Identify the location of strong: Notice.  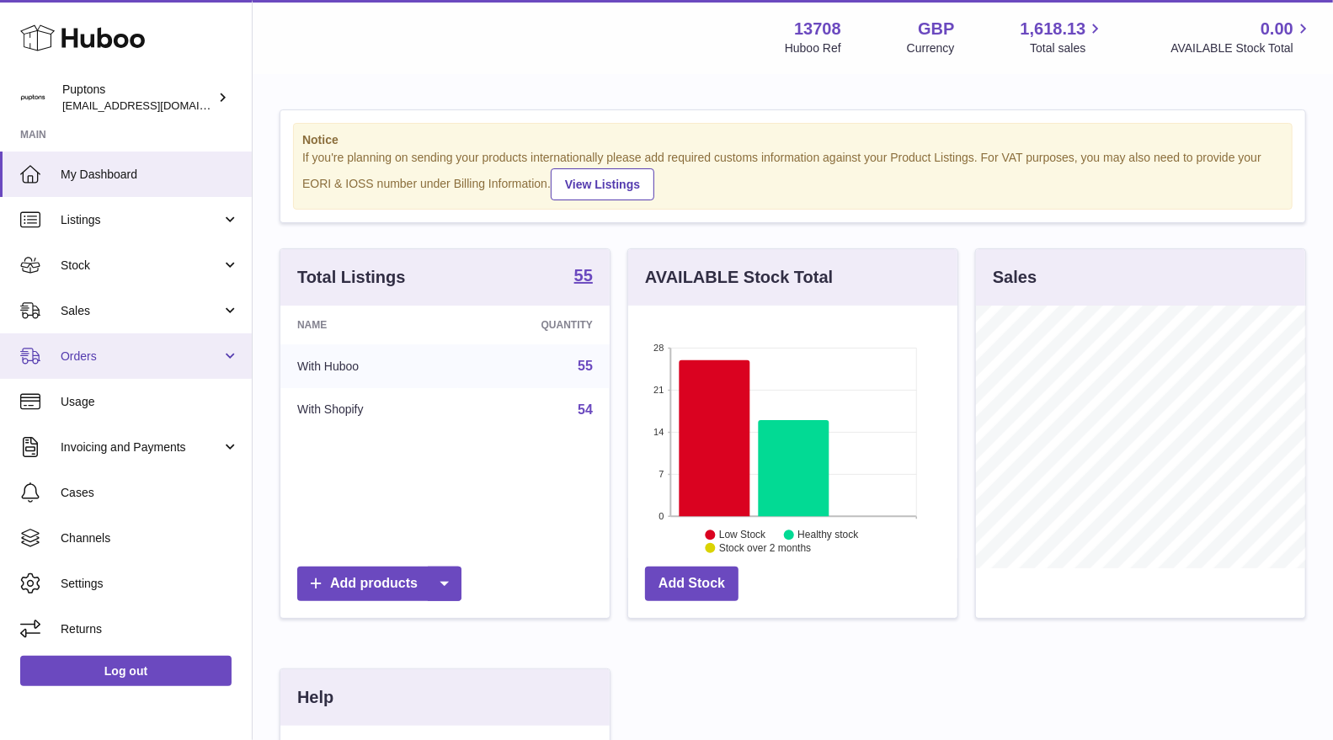
(792, 140).